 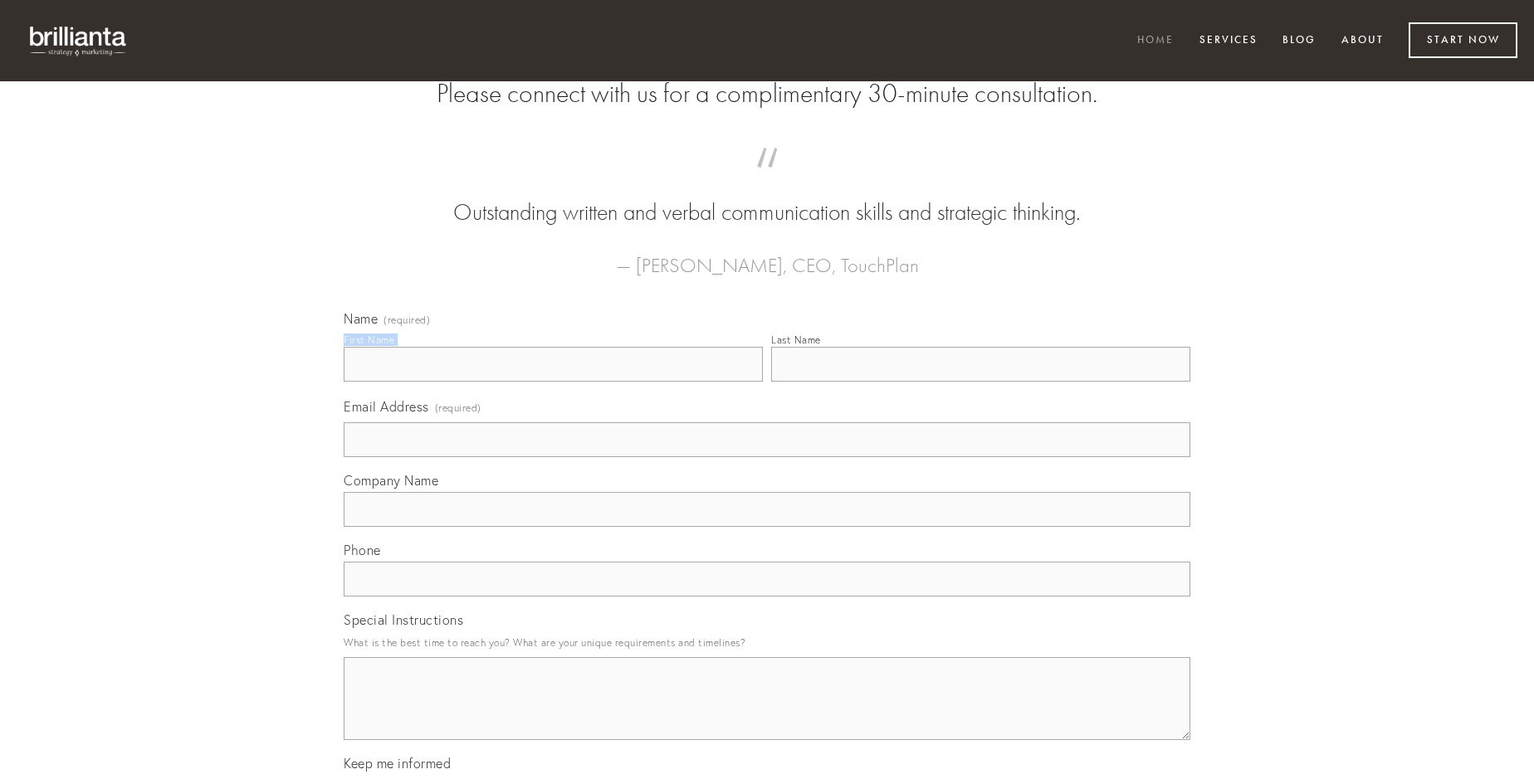 I want to click on div: Last Name, so click(x=796, y=339).